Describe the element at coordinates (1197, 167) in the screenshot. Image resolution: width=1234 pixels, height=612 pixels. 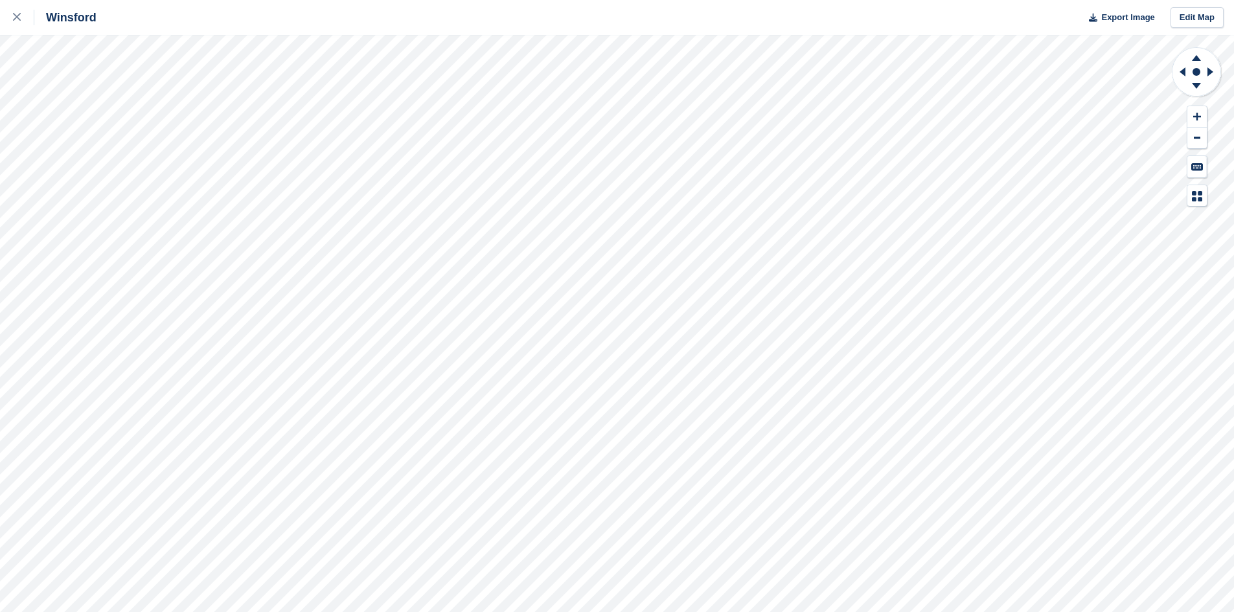
I see `button: Keyboard Shortcuts` at that location.